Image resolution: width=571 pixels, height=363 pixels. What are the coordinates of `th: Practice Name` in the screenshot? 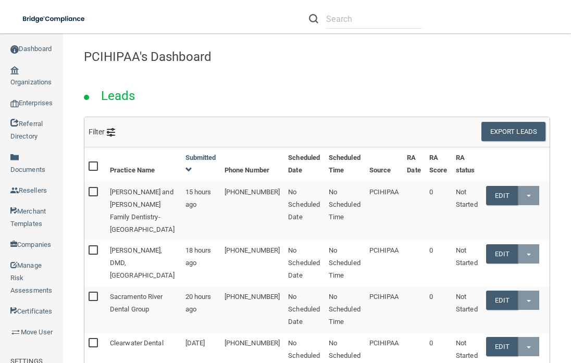 It's located at (143, 164).